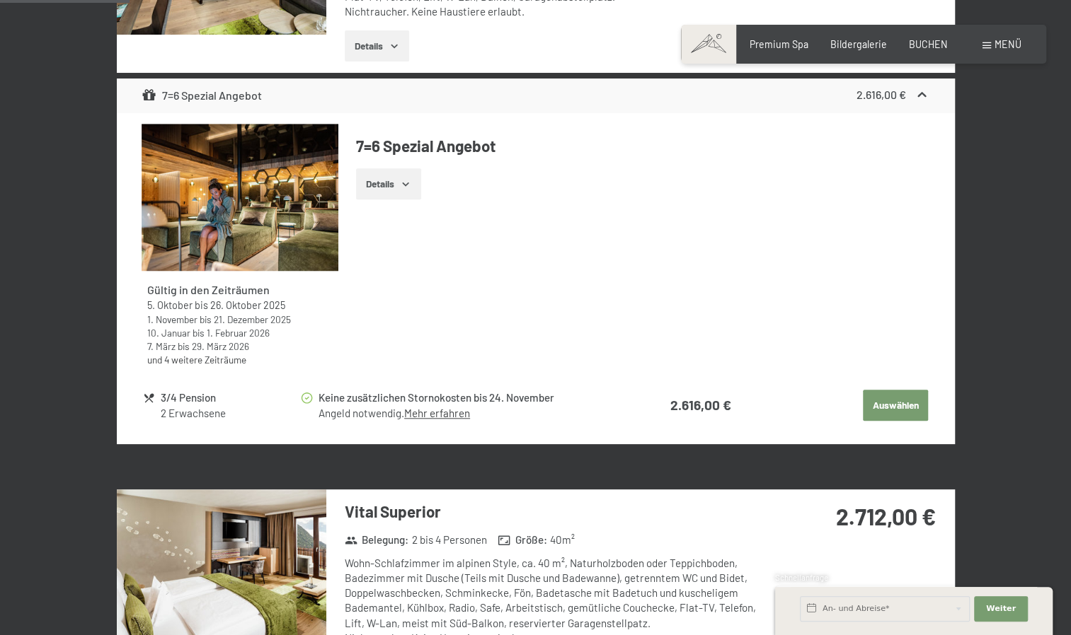 Image resolution: width=1071 pixels, height=635 pixels. Describe the element at coordinates (170, 305) in the screenshot. I see `time: 05.10.2025` at that location.